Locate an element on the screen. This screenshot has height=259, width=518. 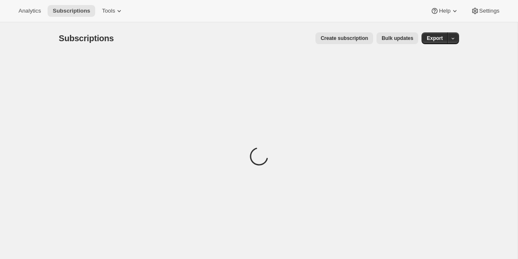
span: Tools is located at coordinates (108, 11).